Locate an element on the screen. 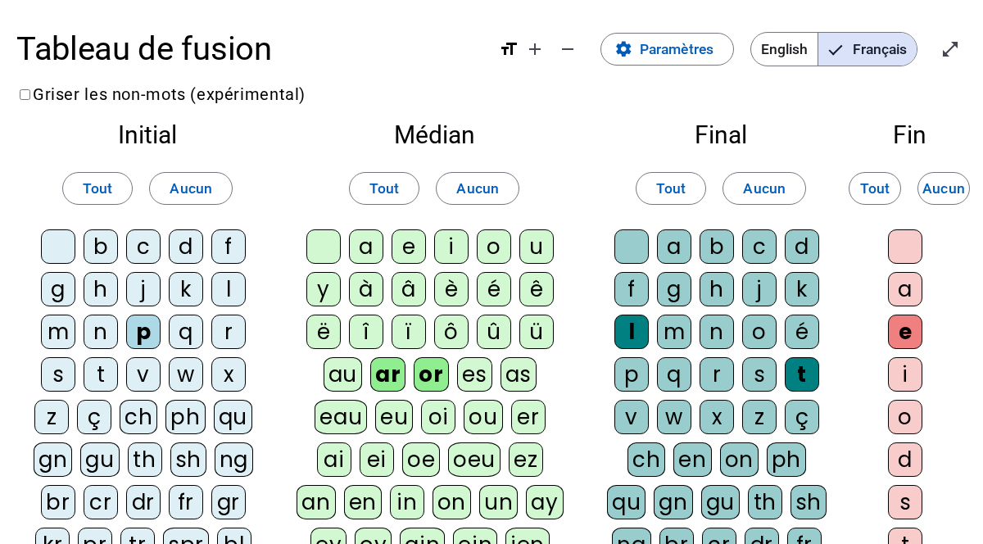 The image size is (983, 544). h2: Médian is located at coordinates (434, 135).